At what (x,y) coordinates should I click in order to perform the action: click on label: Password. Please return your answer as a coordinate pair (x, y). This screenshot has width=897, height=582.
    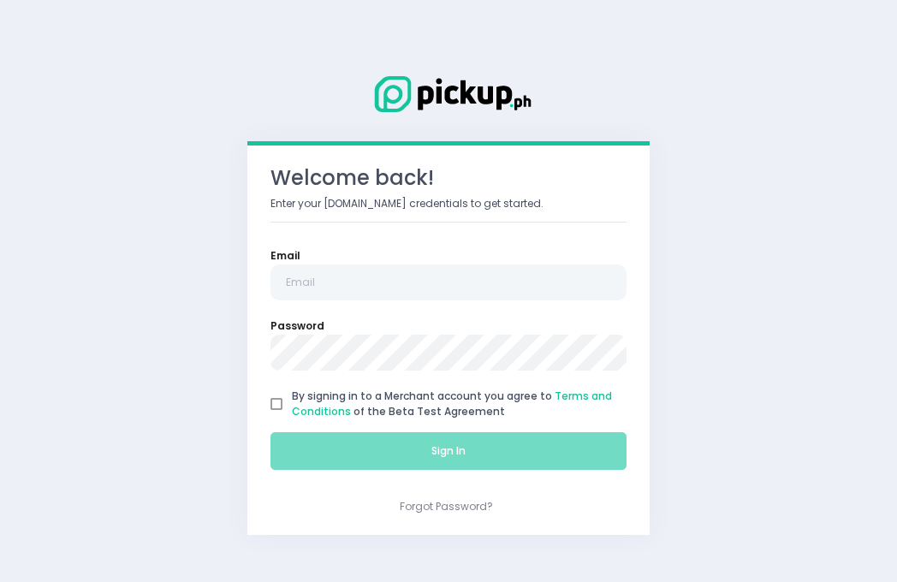
    Looking at the image, I should click on (297, 326).